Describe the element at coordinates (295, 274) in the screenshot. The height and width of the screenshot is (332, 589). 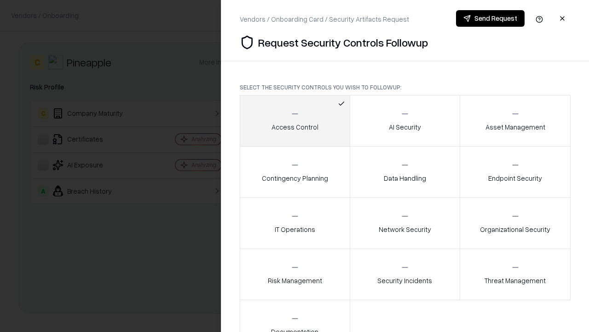
I see `button: Risk Management` at that location.